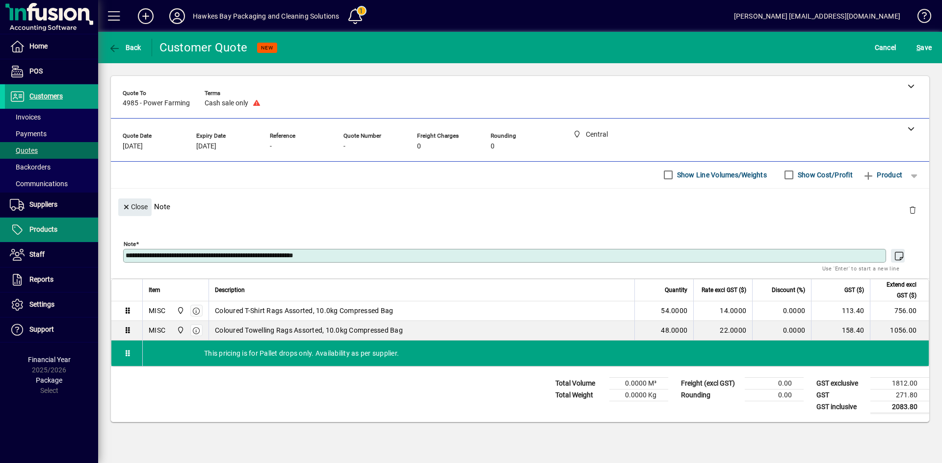  What do you see at coordinates (899, 384) in the screenshot?
I see `td: 1812.00` at bounding box center [899, 384].